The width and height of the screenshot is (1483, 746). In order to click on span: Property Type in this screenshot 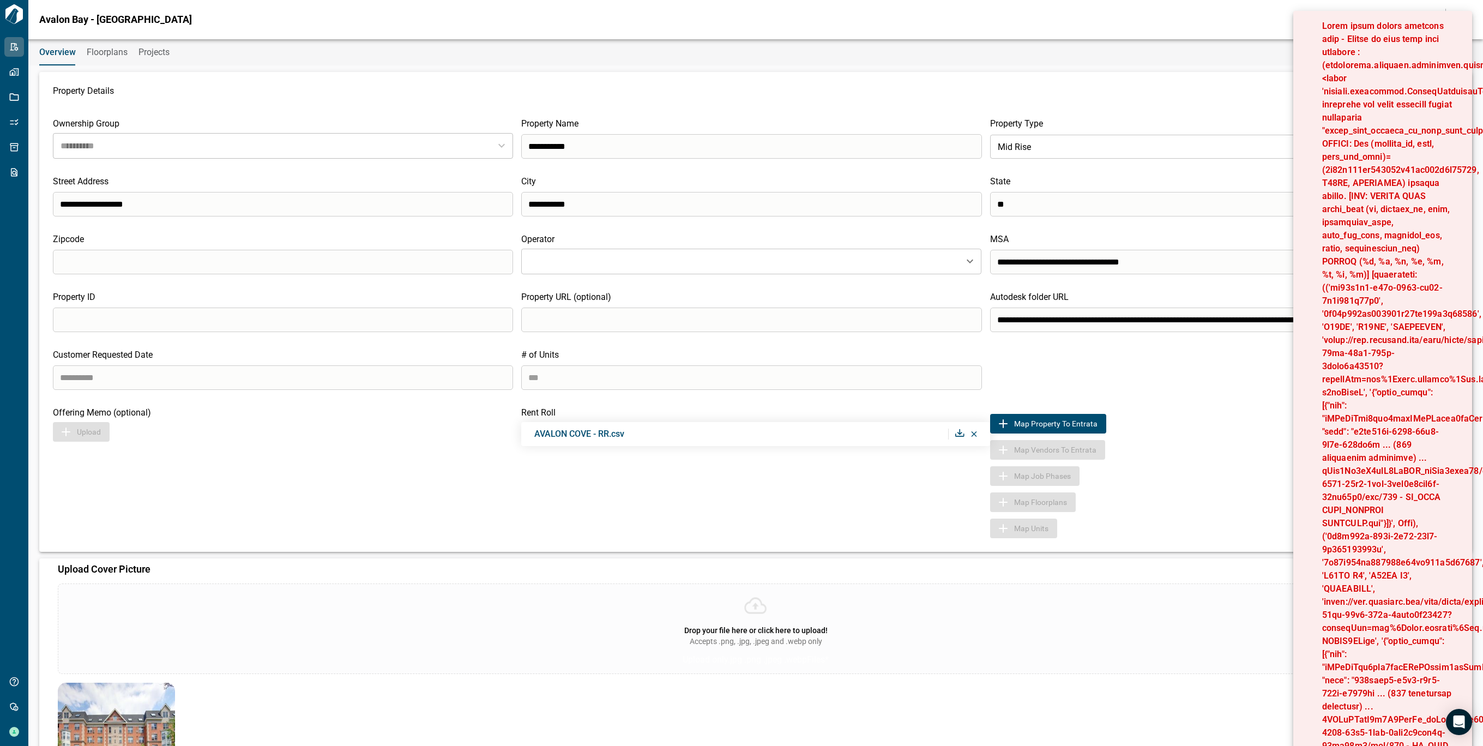, I will do `click(1016, 123)`.